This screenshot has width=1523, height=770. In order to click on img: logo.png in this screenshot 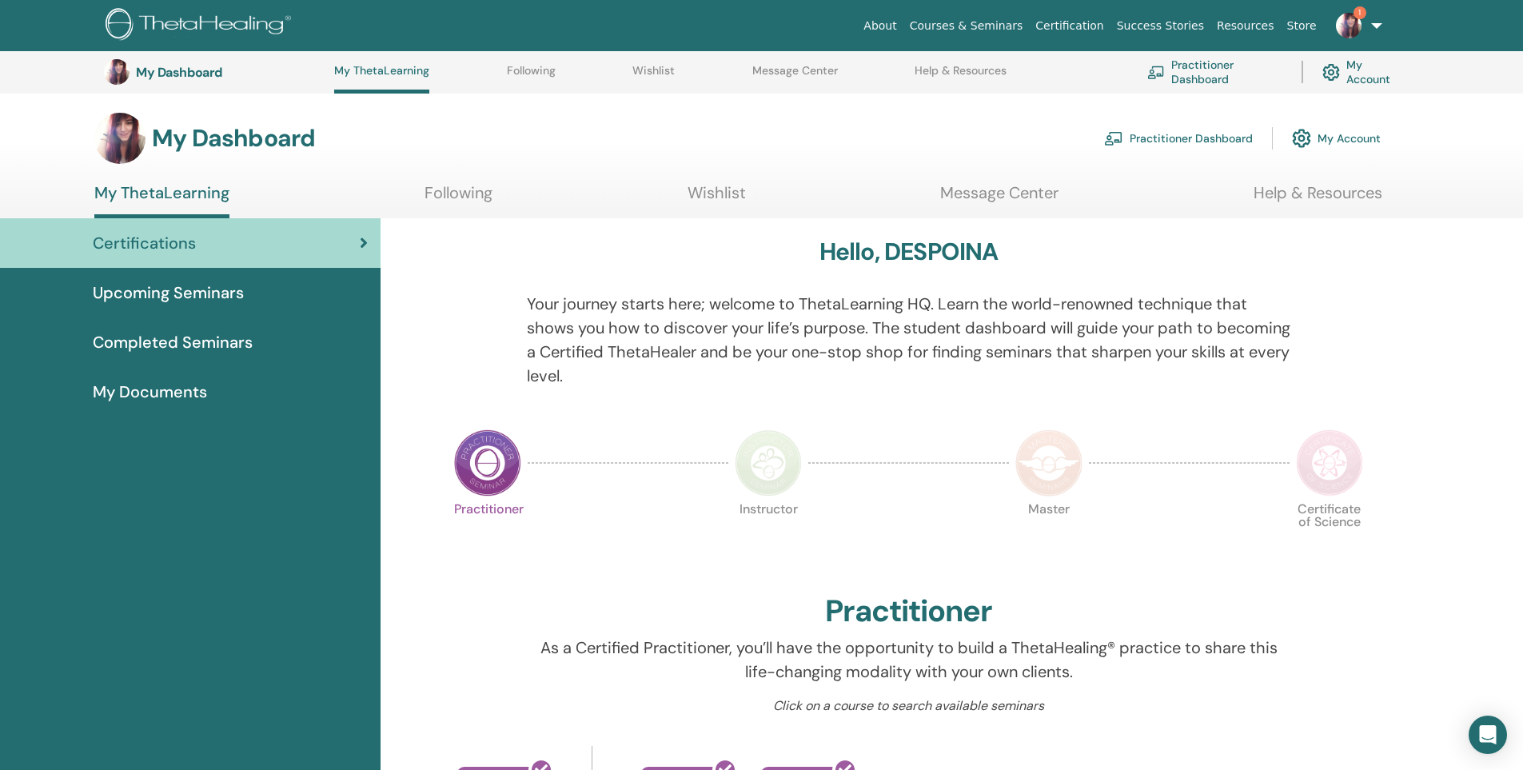, I will do `click(201, 26)`.